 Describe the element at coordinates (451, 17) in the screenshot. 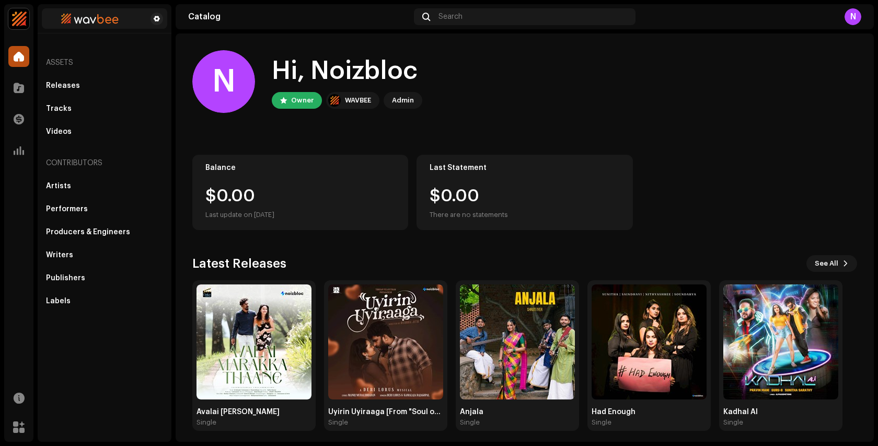

I see `span: Search` at that location.